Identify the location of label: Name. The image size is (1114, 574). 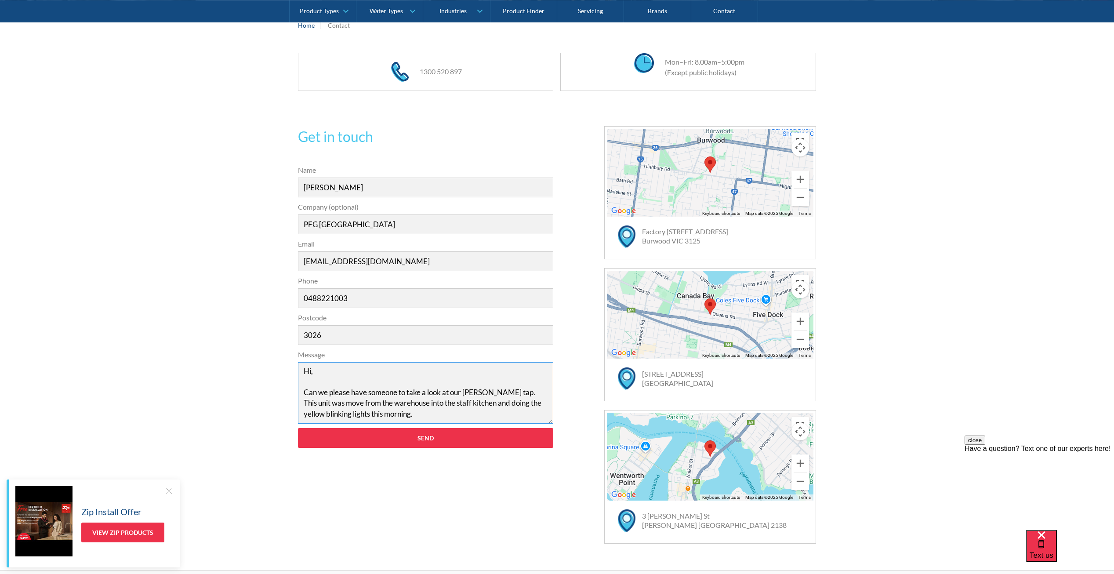
(426, 170).